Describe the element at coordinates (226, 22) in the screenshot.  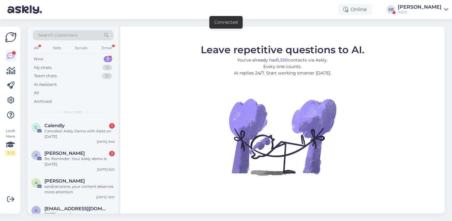
I see `div: Connected` at that location.